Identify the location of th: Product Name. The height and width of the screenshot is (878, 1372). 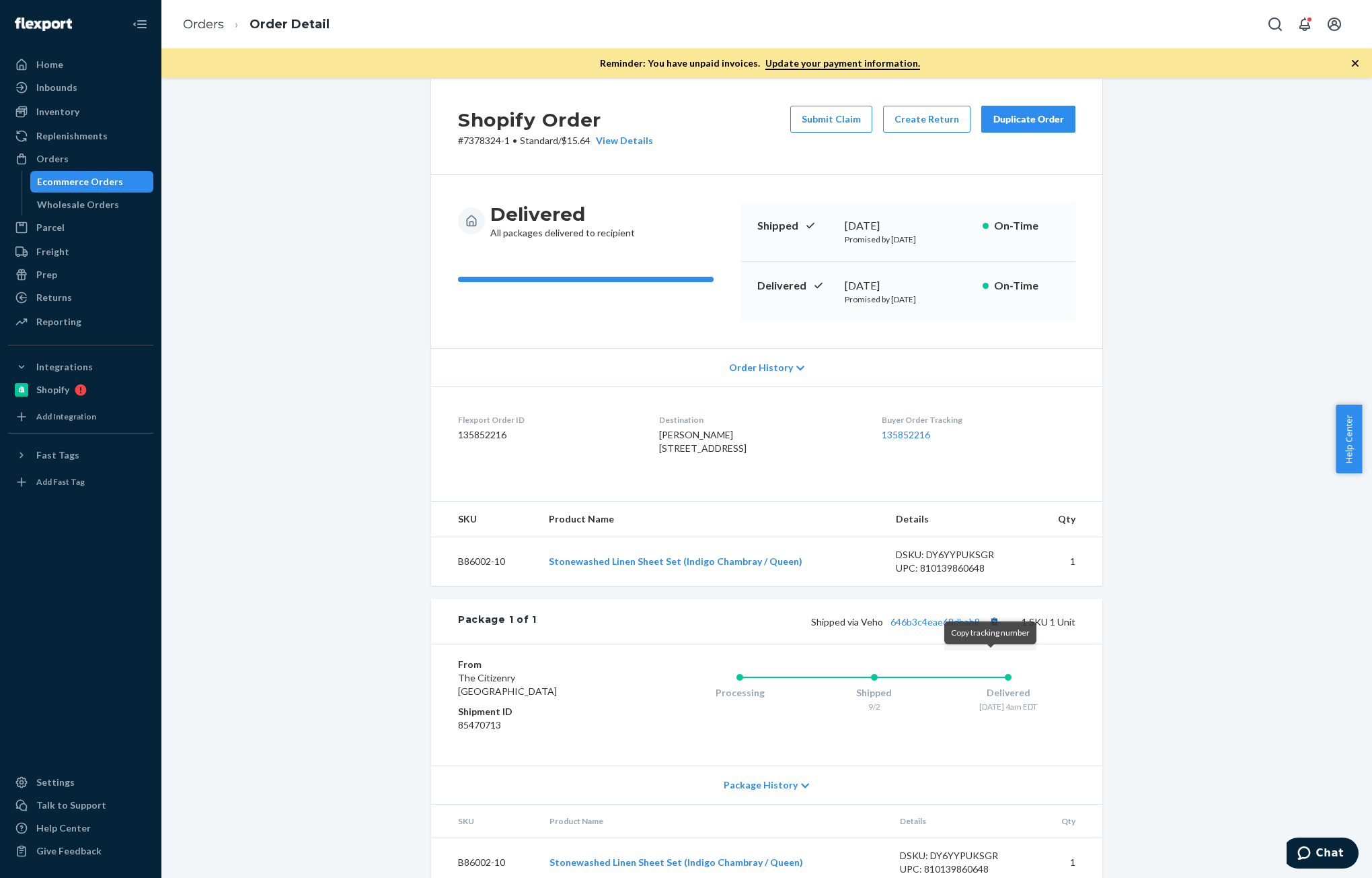
(714, 821).